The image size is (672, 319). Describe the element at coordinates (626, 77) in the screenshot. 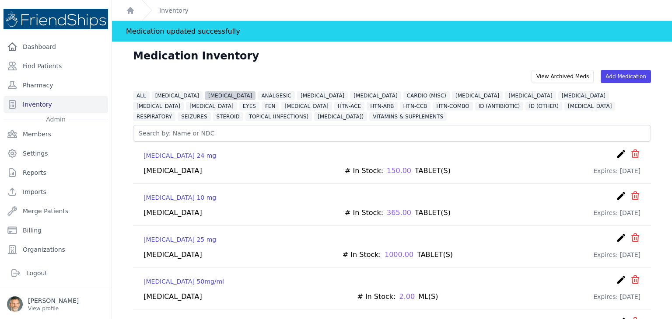

I see `a: Add Medication` at that location.